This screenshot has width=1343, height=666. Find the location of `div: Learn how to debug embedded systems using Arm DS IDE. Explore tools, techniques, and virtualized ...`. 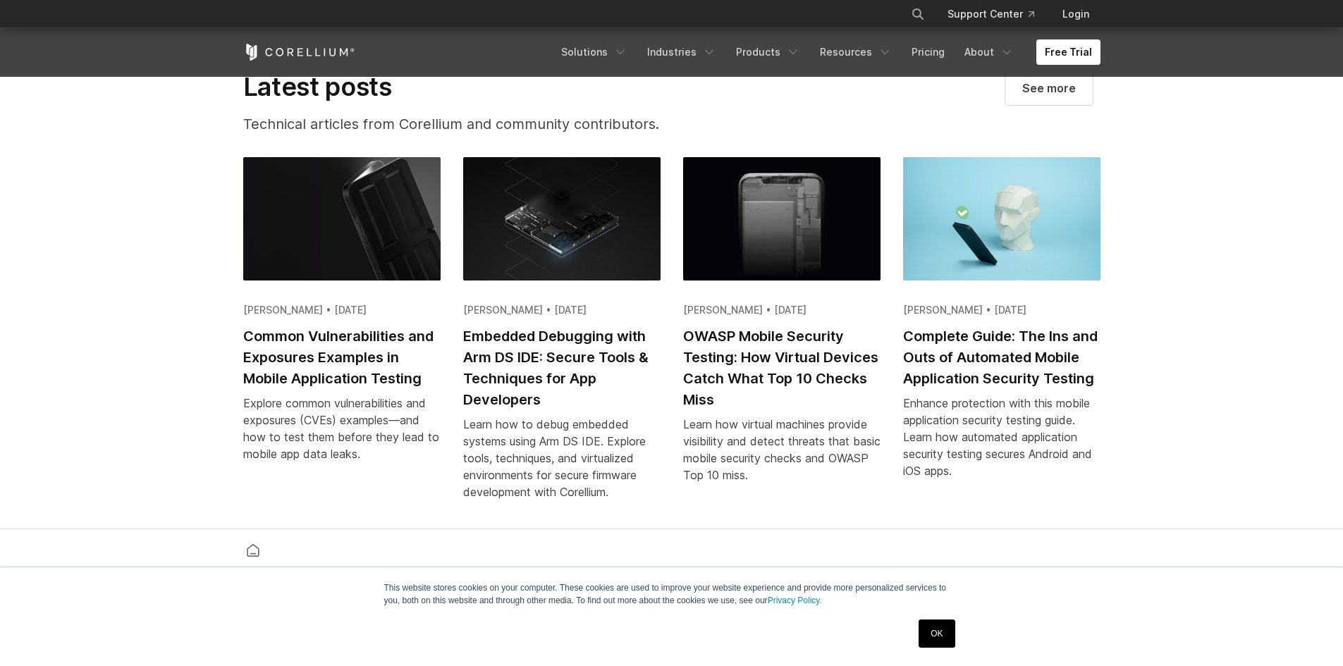

div: Learn how to debug embedded systems using Arm DS IDE. Explore tools, techniques, and virtualized ... is located at coordinates (562, 458).